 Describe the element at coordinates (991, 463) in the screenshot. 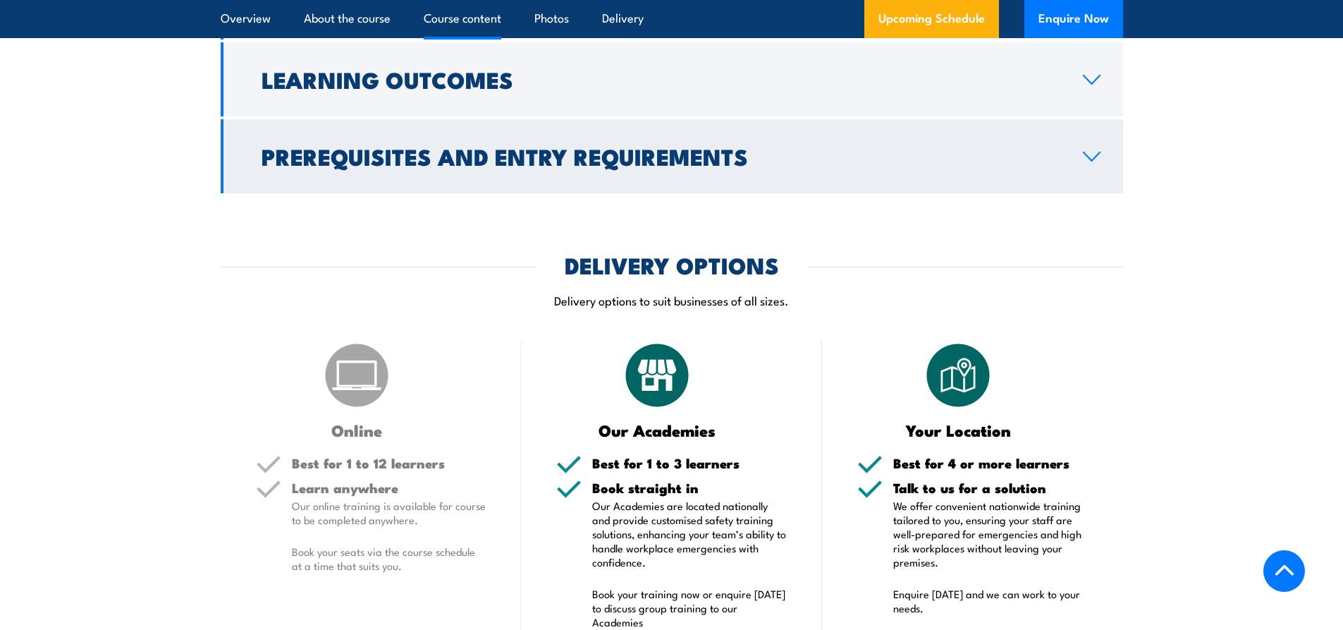

I see `h5: Best for 4 or more learners` at that location.